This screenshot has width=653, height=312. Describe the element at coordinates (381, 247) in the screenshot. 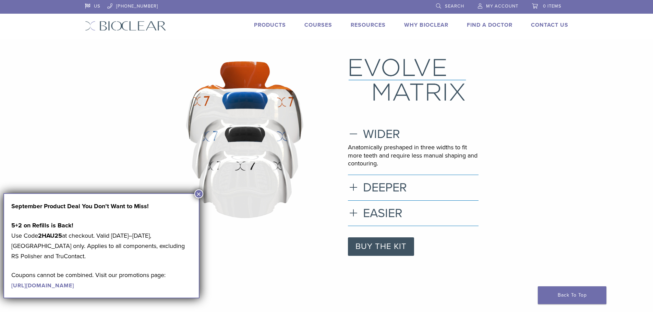

I see `a: BUY THE KIT` at that location.